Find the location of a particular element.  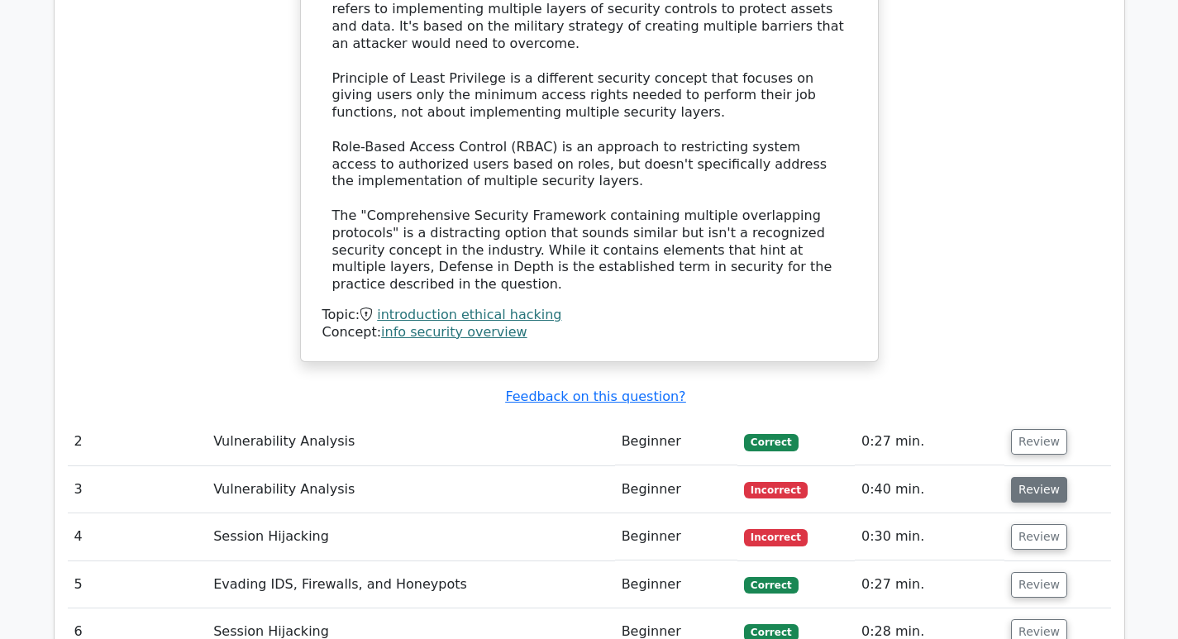

td: 5 is located at coordinates (137, 585).